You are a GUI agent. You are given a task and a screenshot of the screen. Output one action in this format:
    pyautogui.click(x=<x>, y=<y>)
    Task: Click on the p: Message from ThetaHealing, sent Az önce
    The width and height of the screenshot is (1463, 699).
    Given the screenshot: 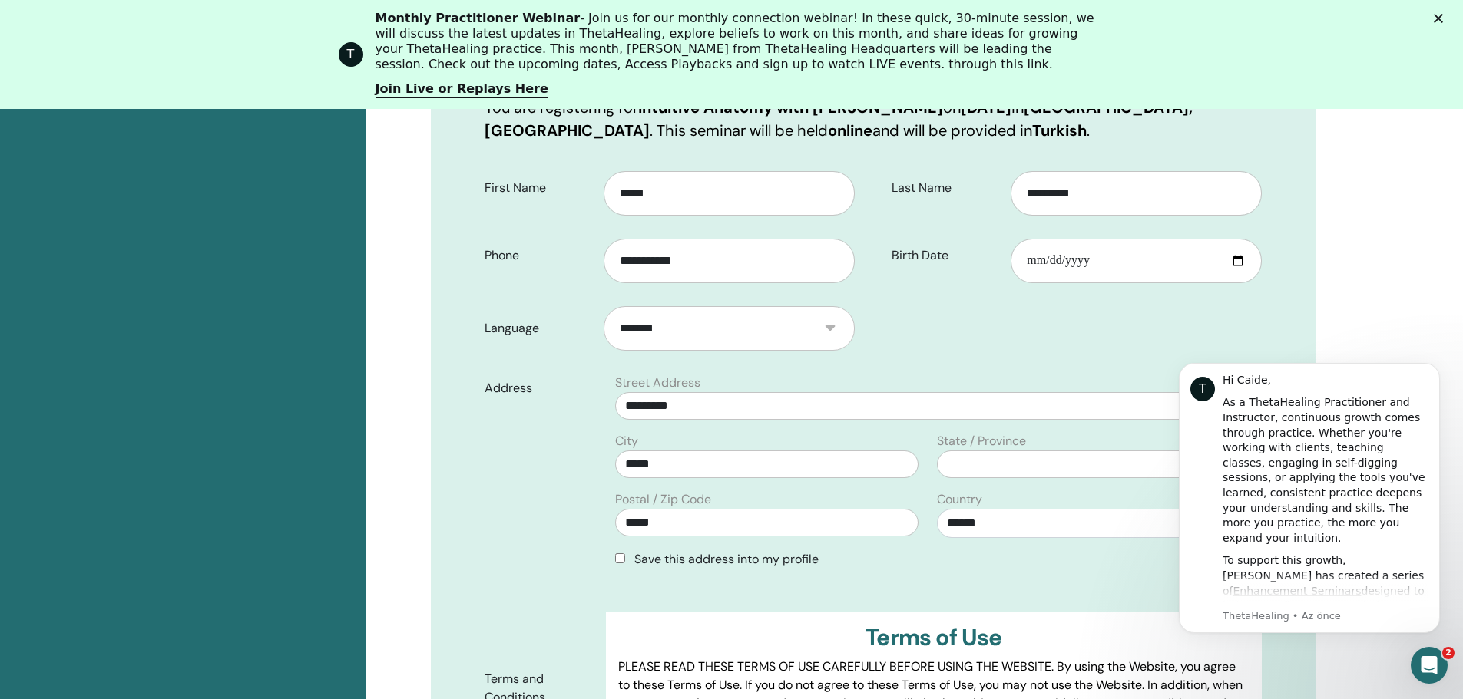 What is the action you would take?
    pyautogui.click(x=170, y=276)
    